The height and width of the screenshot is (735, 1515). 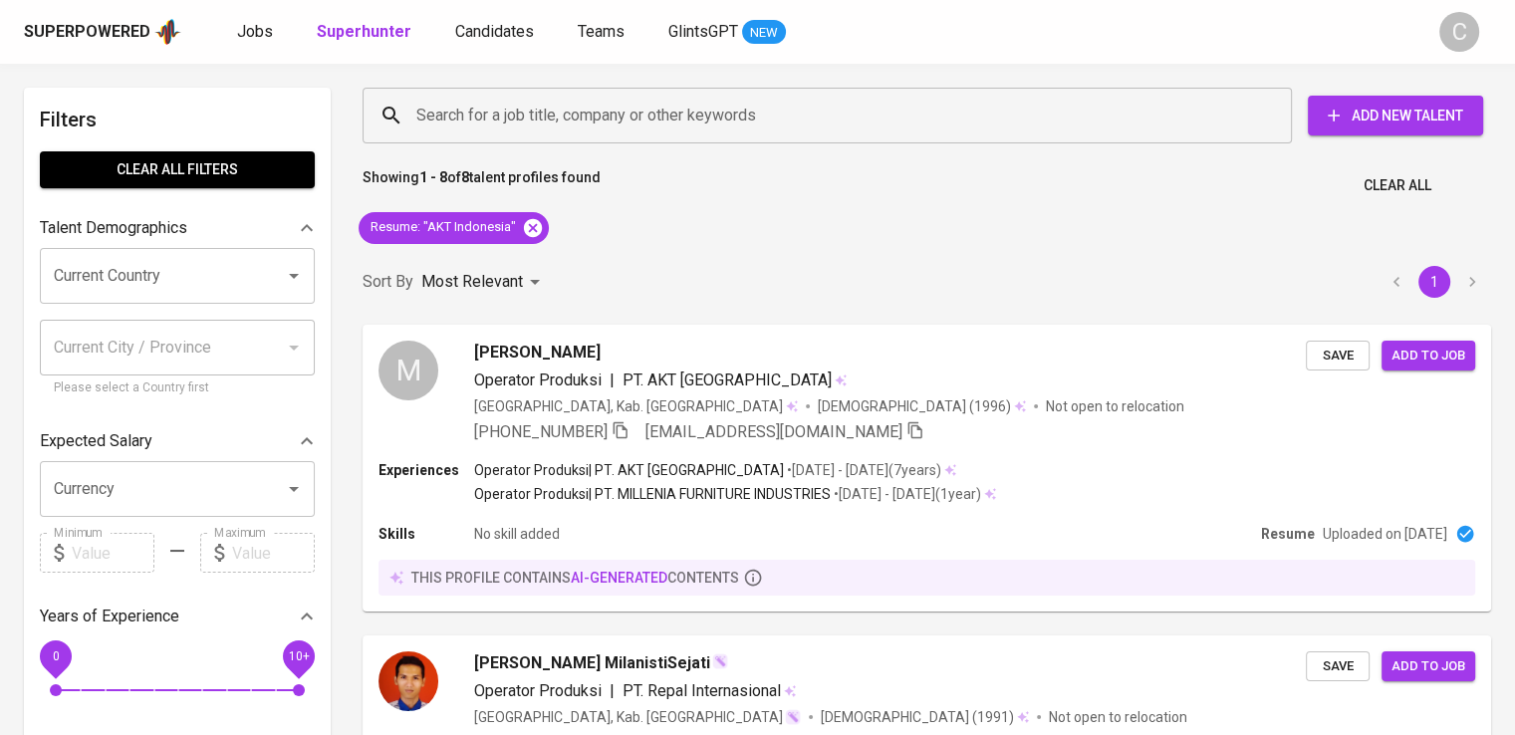 What do you see at coordinates (298, 656) in the screenshot?
I see `span: 10+` at bounding box center [298, 656].